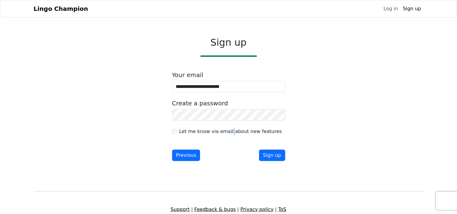 The image size is (457, 214). What do you see at coordinates (215, 209) in the screenshot?
I see `a: Feedback & bugs` at bounding box center [215, 209].